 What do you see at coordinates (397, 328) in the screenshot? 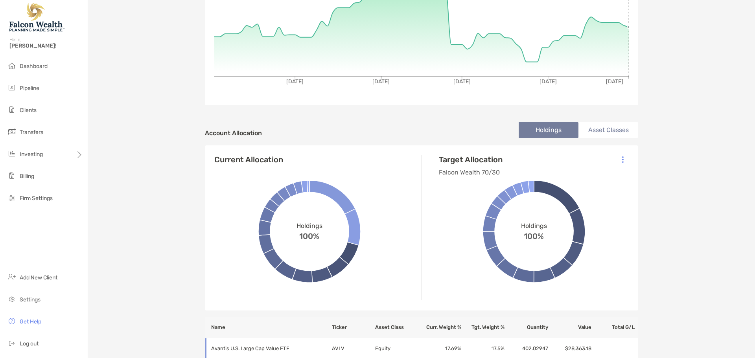
I see `th: Asset Class` at bounding box center [397, 328].